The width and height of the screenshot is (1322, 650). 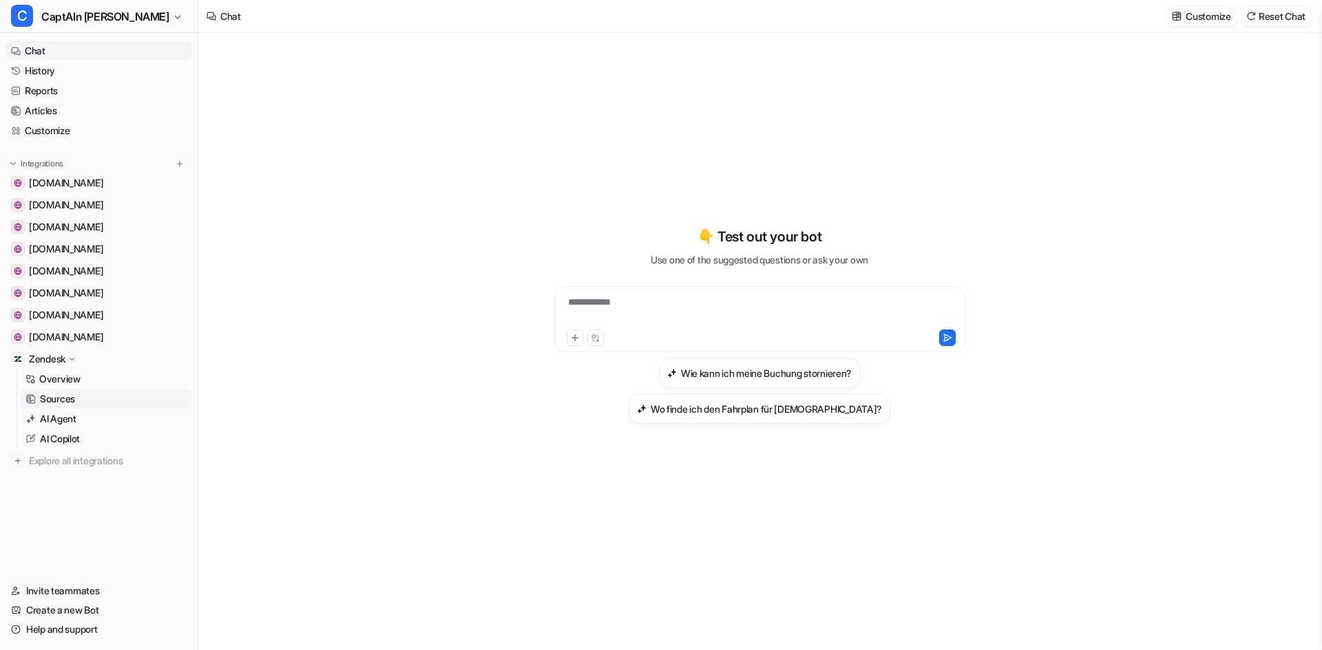 What do you see at coordinates (13, 164) in the screenshot?
I see `img: expand menu` at bounding box center [13, 164].